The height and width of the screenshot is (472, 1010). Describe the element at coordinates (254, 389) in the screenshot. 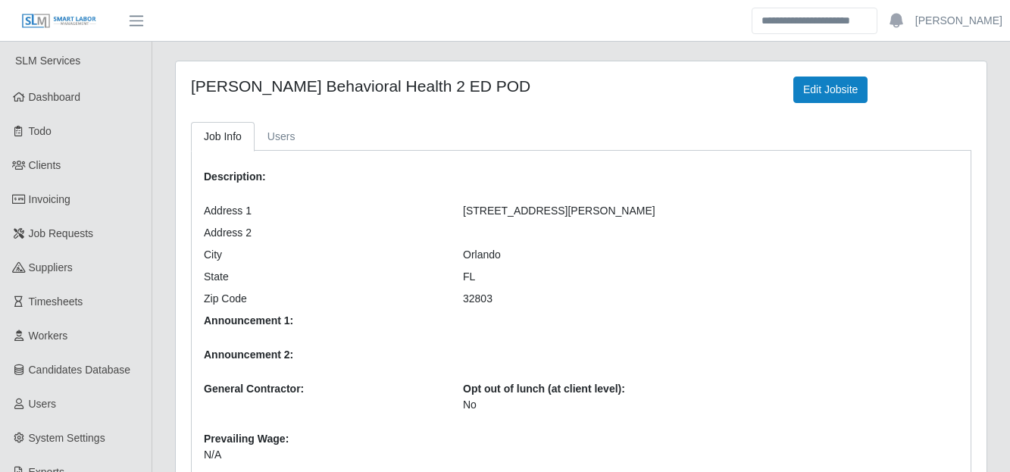

I see `b: General Contractor:` at that location.